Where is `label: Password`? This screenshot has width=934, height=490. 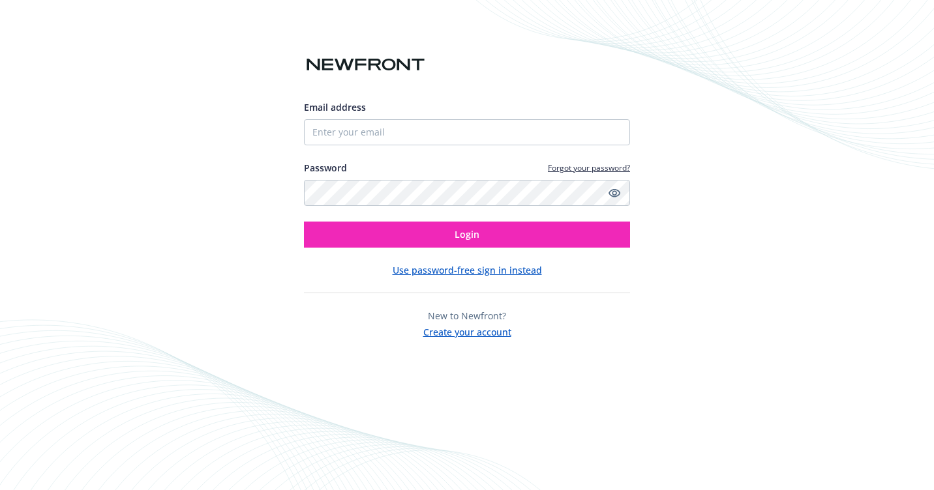 label: Password is located at coordinates (325, 168).